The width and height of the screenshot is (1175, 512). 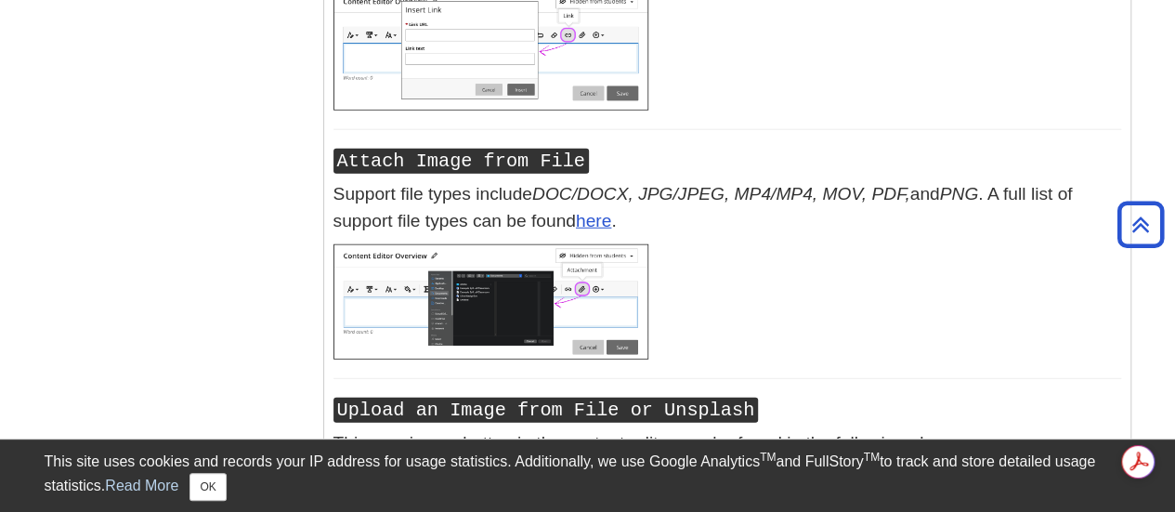 I want to click on div: This site uses cookies and records your IP address for usage statistics. Additionally, we use Goo..., so click(x=588, y=475).